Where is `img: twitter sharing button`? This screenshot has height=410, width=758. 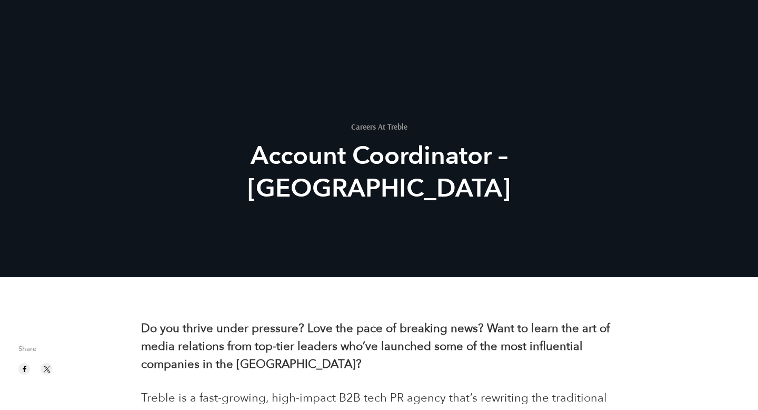 img: twitter sharing button is located at coordinates (47, 369).